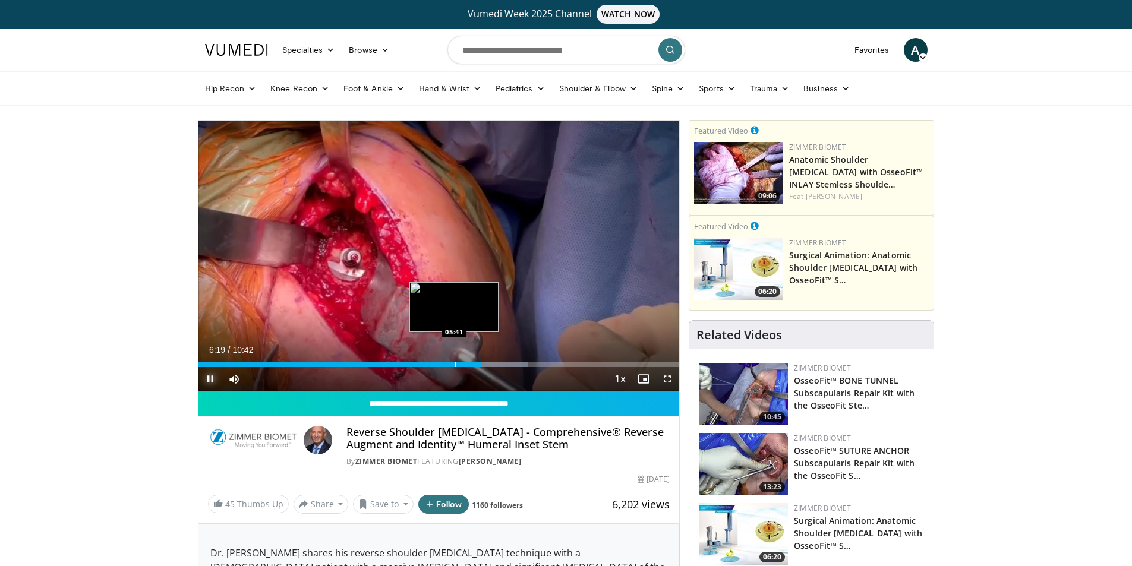 This screenshot has width=1132, height=566. I want to click on button: Pause, so click(210, 379).